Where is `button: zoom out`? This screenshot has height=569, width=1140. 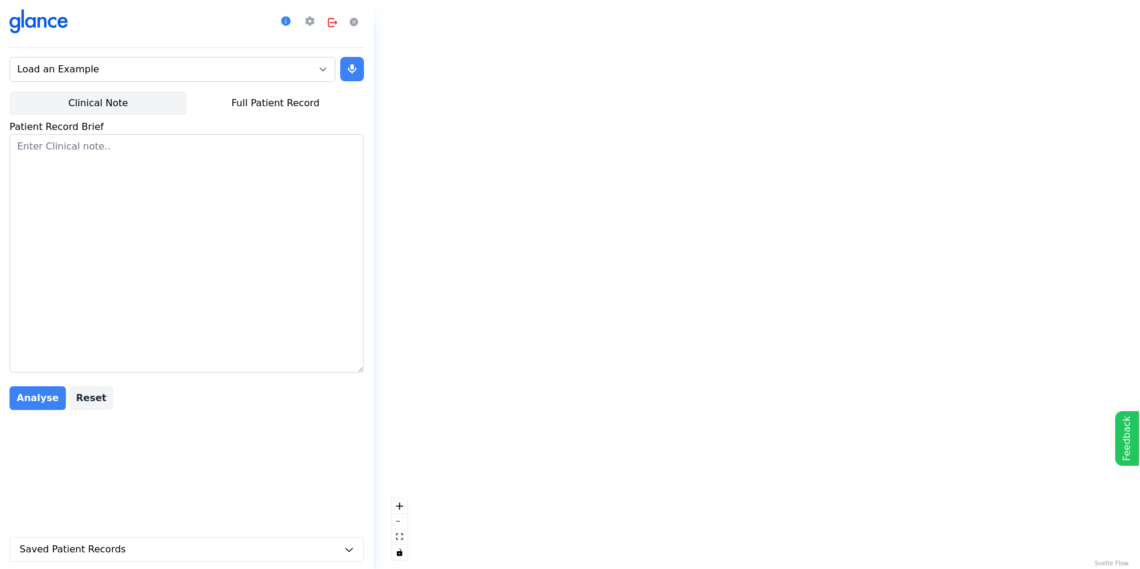
button: zoom out is located at coordinates (400, 522).